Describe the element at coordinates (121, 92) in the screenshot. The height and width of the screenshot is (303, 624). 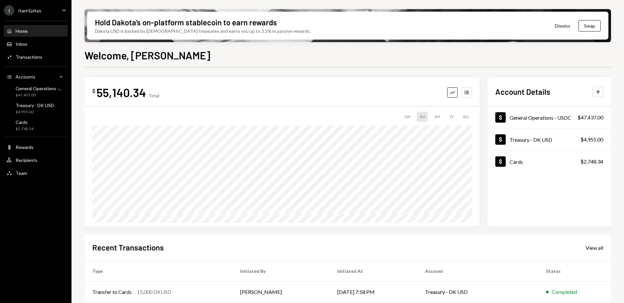
I see `div: 55,140.34` at that location.